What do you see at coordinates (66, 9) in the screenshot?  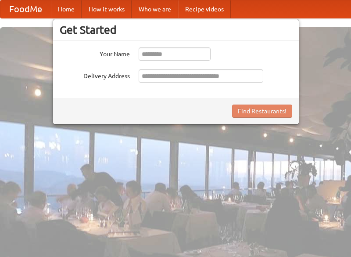 I see `a: Home` at bounding box center [66, 9].